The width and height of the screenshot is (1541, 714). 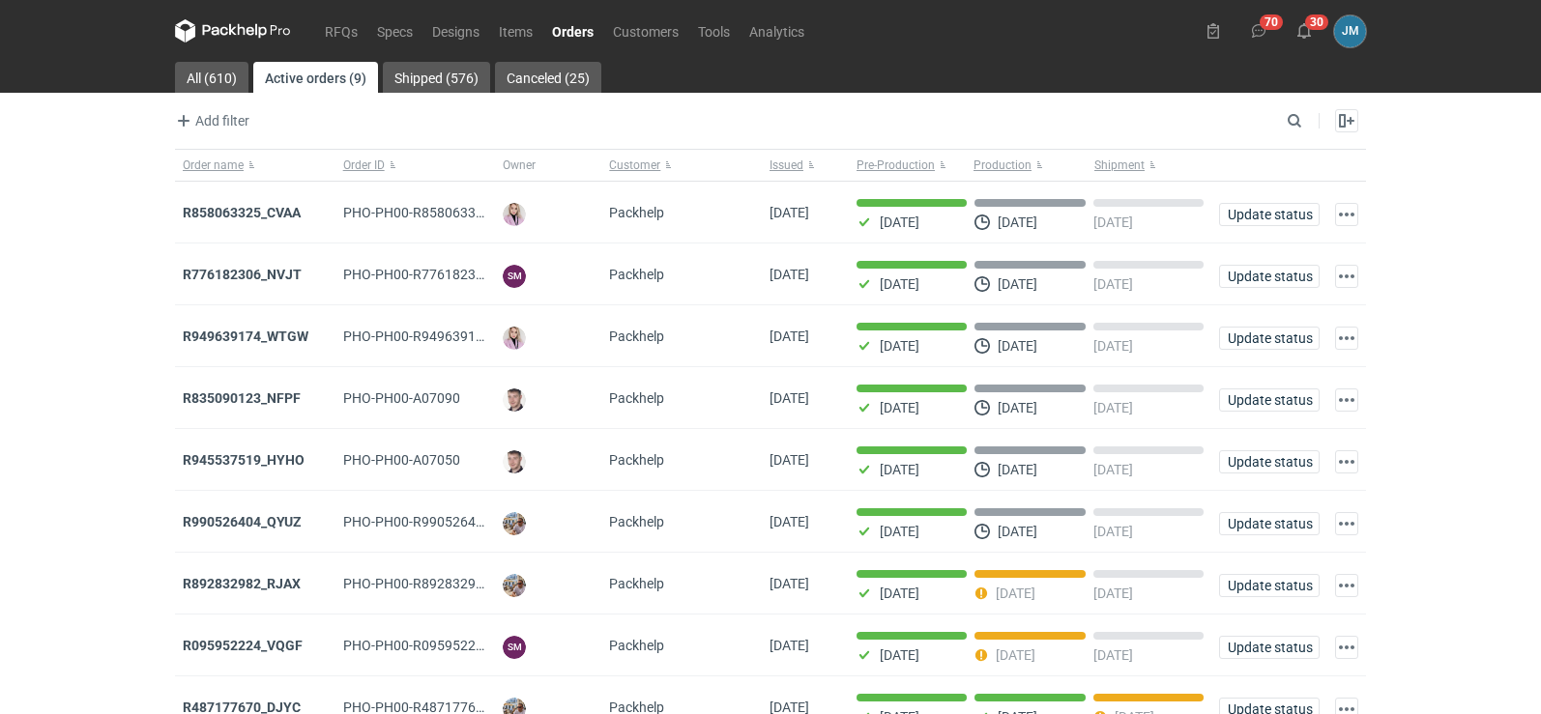 I want to click on span: PHO-PH00-R776182306_NVJT, so click(x=437, y=275).